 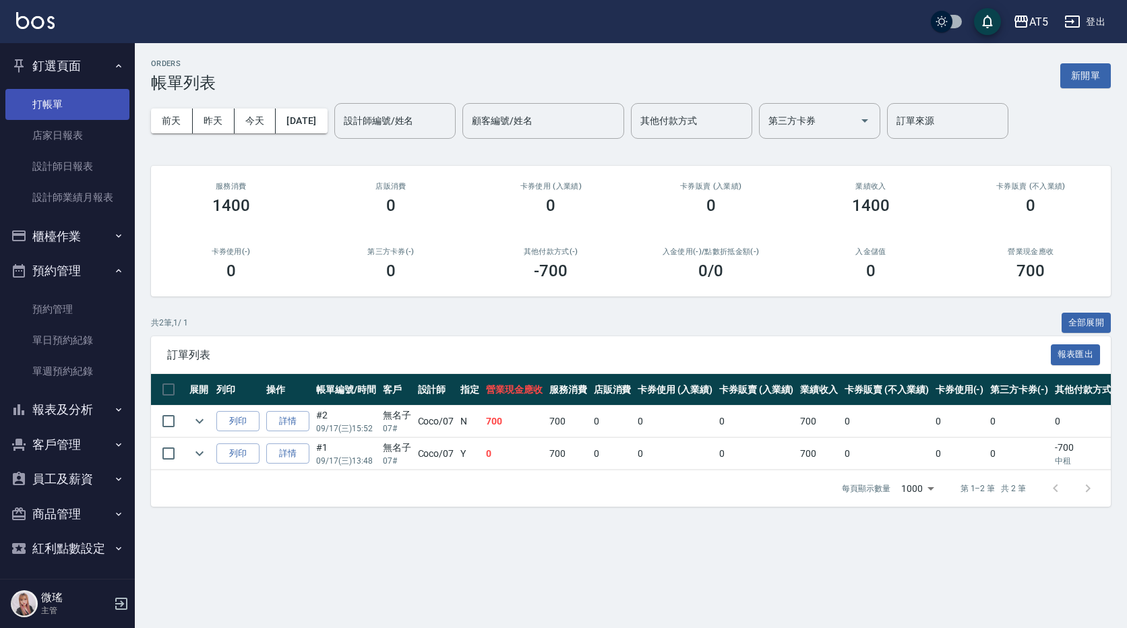 I want to click on th: 業績收入, so click(x=819, y=390).